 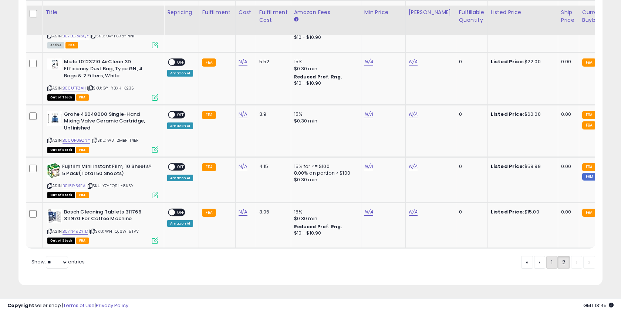 What do you see at coordinates (109, 70) in the screenshot?
I see `b: Miele 10123210 AirClean 3D Efficiency Dust Bag, Type GN, 4 Bags & 2 Filters, White` at bounding box center [109, 70].